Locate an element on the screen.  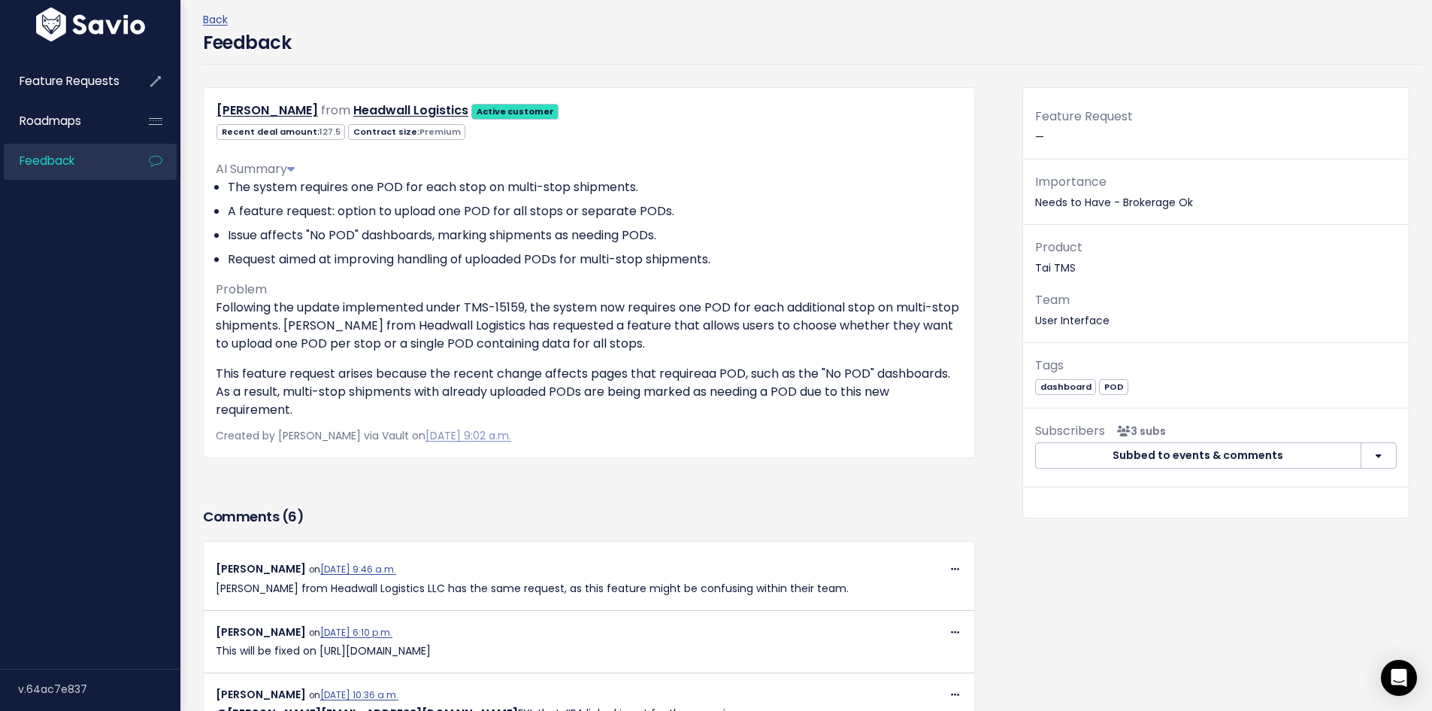
li: Request aimed at improving handling of uploaded PODs for multi-stop shipments. is located at coordinates (595, 259).